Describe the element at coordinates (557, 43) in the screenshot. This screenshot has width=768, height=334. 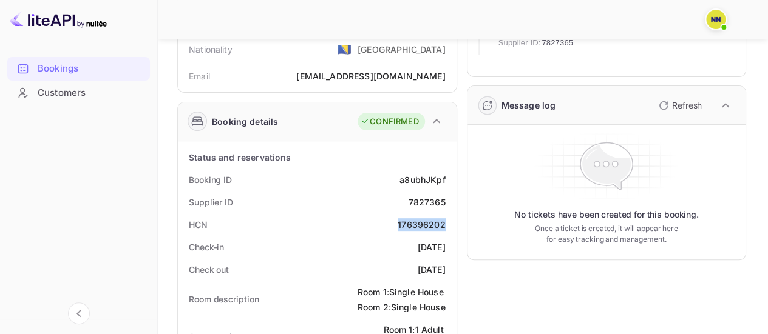
I see `span: 7827365` at that location.